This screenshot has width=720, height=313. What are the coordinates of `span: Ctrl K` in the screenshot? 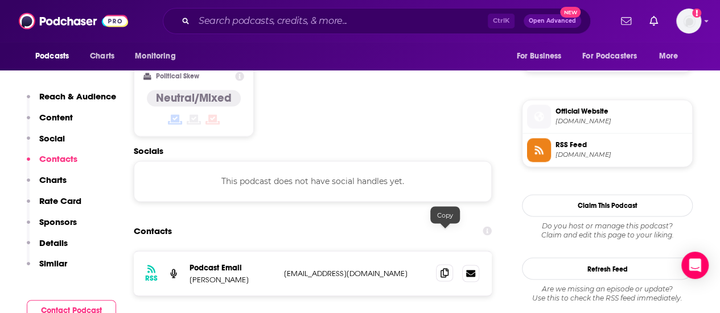 It's located at (501, 21).